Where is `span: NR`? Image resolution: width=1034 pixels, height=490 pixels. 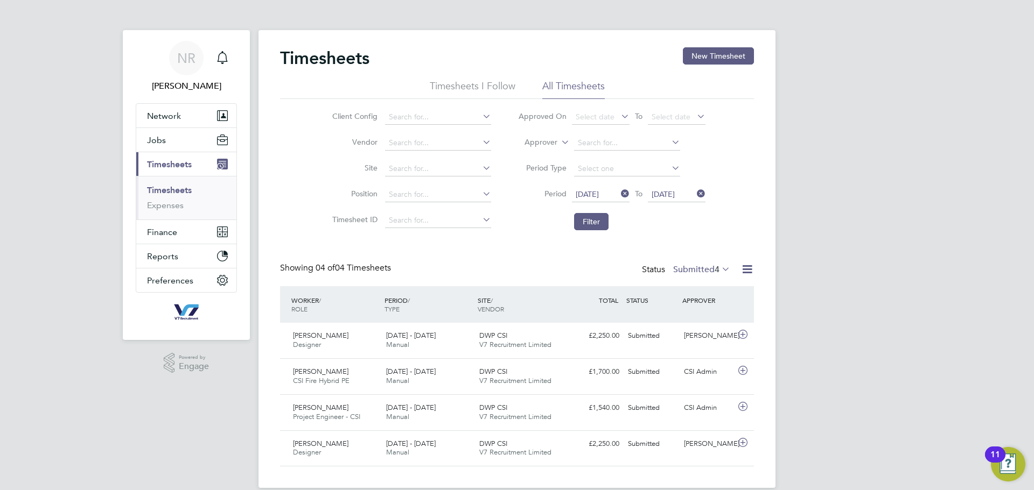 span: NR is located at coordinates (186, 58).